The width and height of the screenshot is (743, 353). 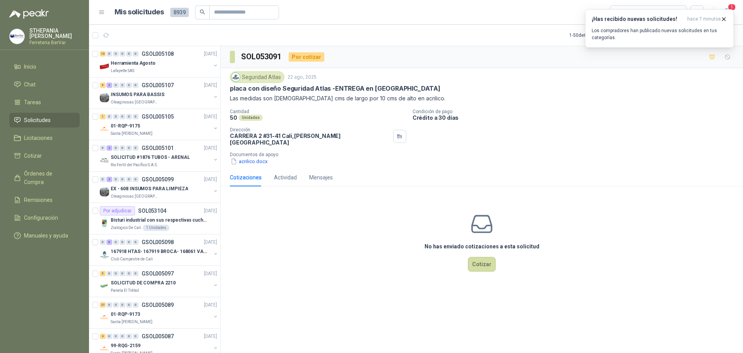 I want to click on p: Lafayette SAS, so click(x=122, y=71).